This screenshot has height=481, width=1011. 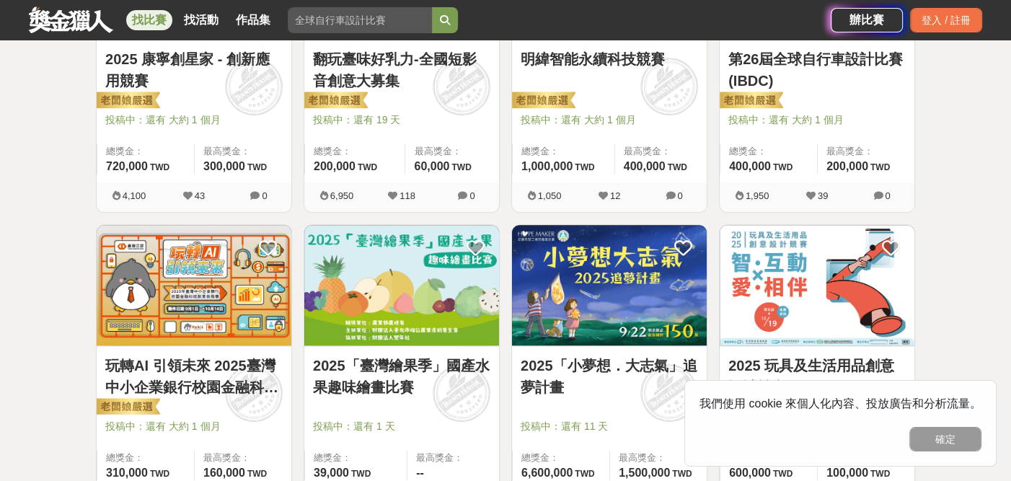 What do you see at coordinates (194, 377) in the screenshot?
I see `a: 玩轉AI 引領未來 2025臺灣中小企業銀行校園金融科技創意挑戰賽` at bounding box center [194, 377].